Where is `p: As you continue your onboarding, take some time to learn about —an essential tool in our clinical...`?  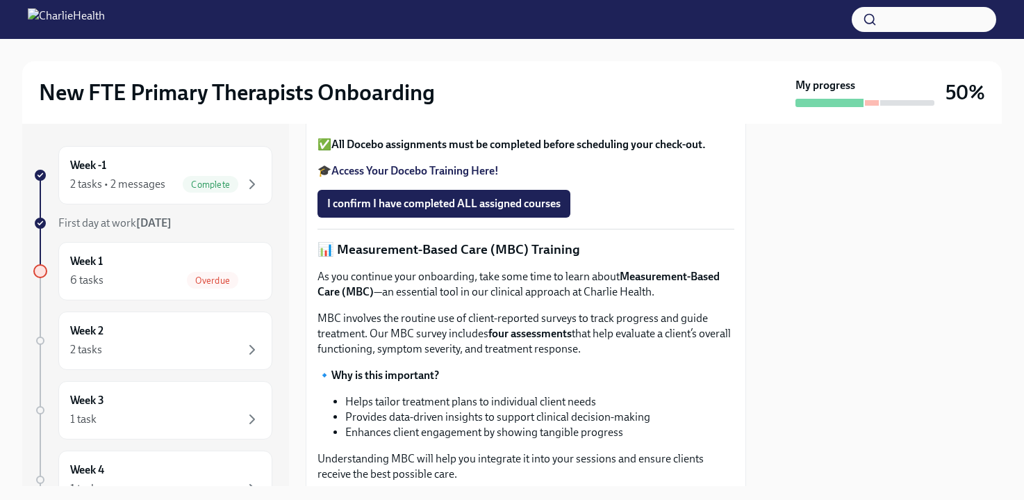
p: As you continue your onboarding, take some time to learn about —an essential tool in our clinical... is located at coordinates (526, 284).